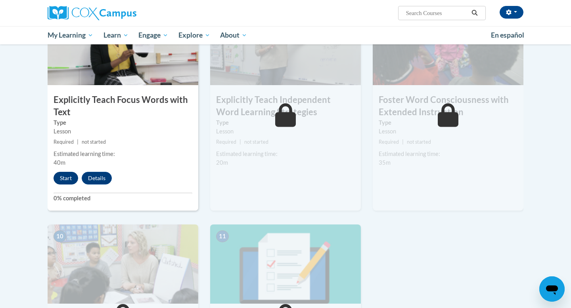 Image resolution: width=571 pixels, height=308 pixels. I want to click on a: Learn, so click(116, 35).